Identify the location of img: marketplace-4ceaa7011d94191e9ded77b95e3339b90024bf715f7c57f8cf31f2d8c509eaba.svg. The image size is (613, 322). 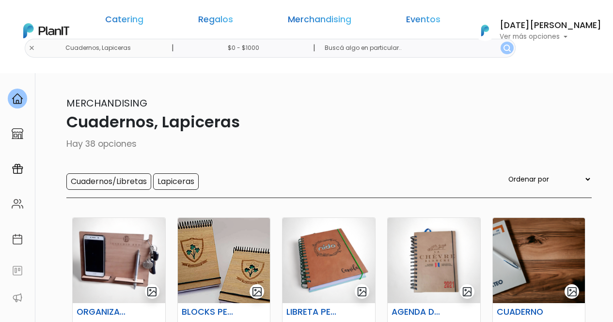
(17, 134).